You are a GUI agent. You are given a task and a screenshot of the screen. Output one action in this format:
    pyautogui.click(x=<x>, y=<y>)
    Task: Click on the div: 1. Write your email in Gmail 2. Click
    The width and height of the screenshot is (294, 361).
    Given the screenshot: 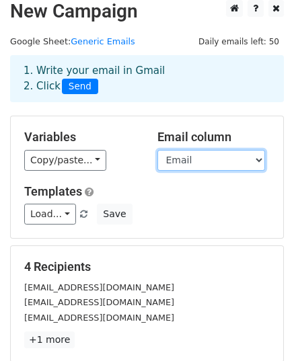 What is the action you would take?
    pyautogui.click(x=147, y=79)
    